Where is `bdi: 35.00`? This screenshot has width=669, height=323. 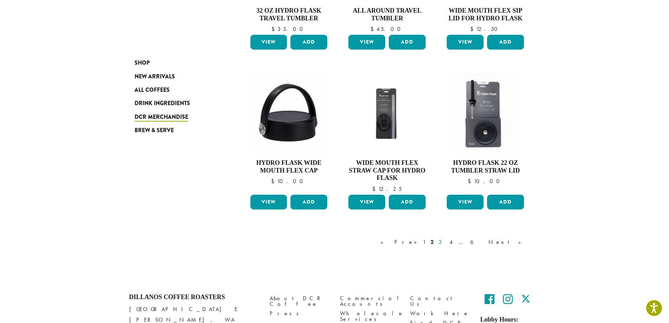
bdi: 35.00 is located at coordinates (289, 29).